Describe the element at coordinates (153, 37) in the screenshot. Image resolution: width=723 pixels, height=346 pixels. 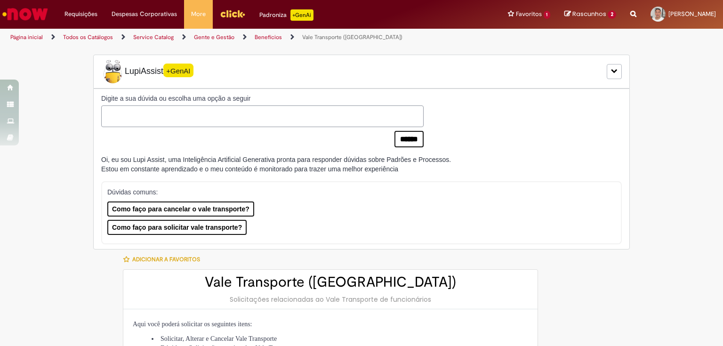
I see `a: Service Catalog` at that location.